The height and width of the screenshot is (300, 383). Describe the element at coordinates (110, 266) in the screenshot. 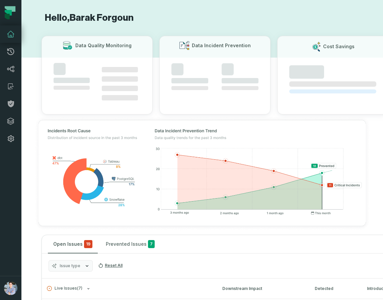

I see `button: Reset All` at that location.